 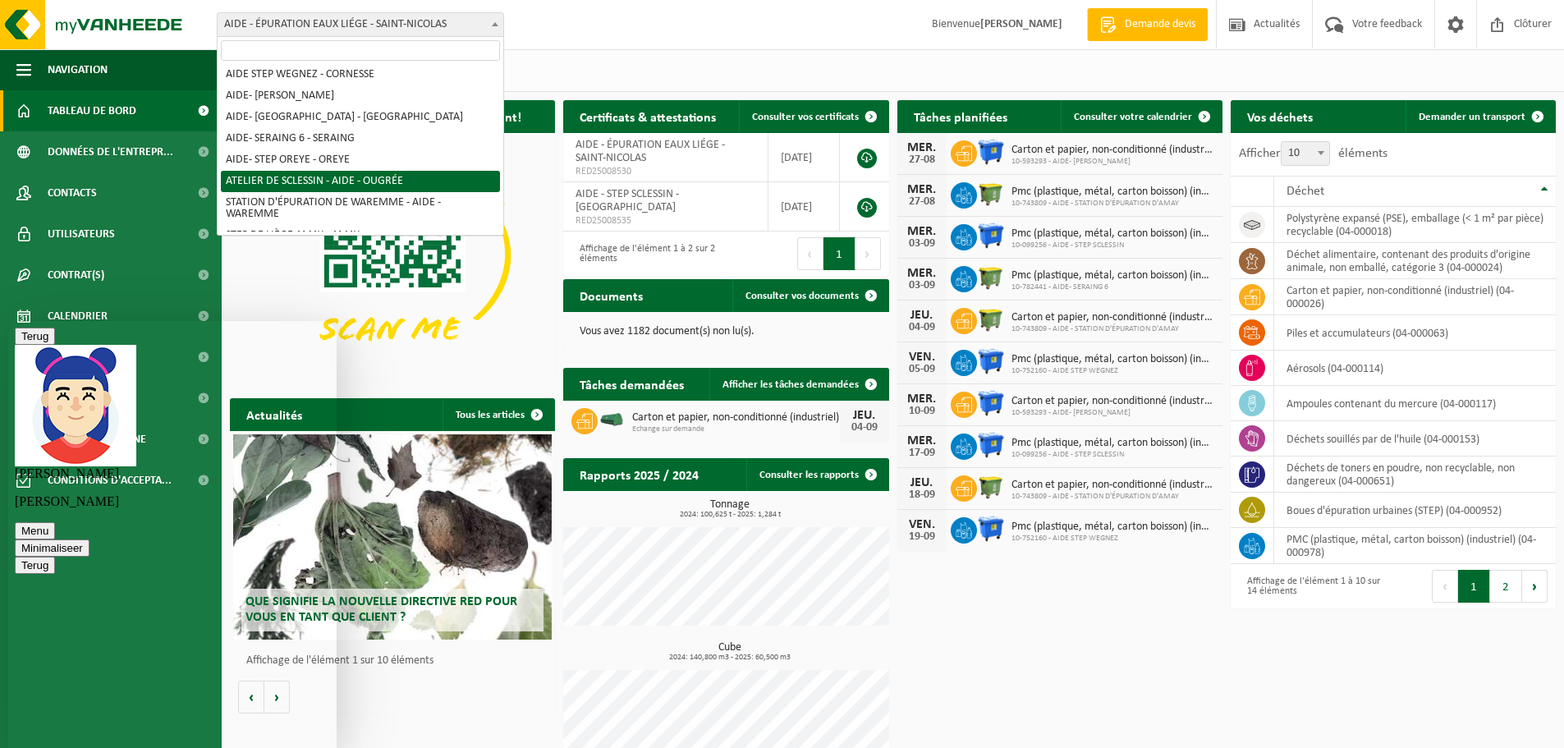 What do you see at coordinates (612, 420) in the screenshot?
I see `img: HK-XK-22-GN-00` at bounding box center [612, 420].